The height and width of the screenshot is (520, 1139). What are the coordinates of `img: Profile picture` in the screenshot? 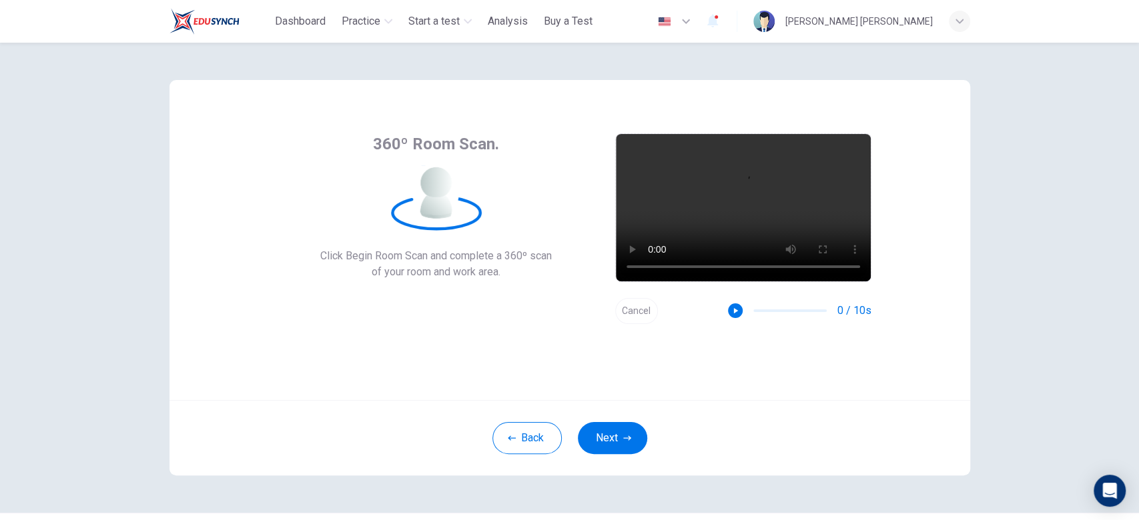 It's located at (764, 21).